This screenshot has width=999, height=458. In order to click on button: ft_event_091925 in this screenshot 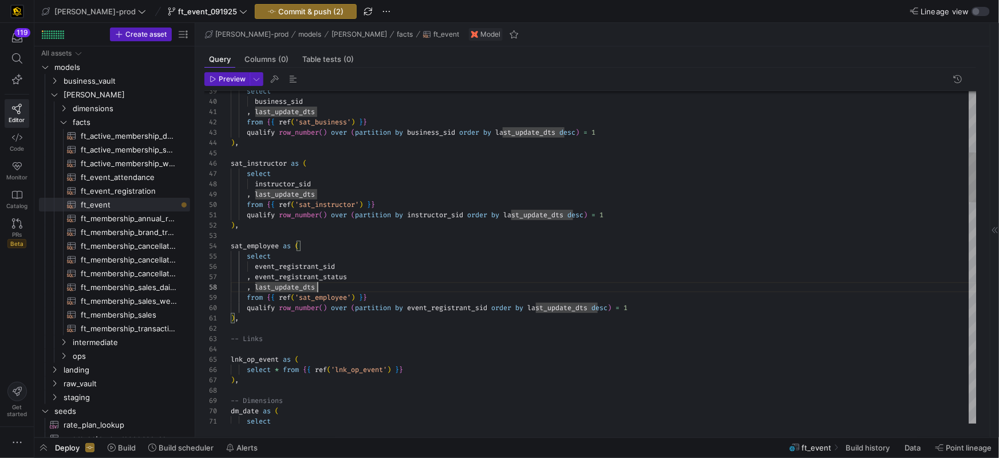, I will do `click(207, 11)`.